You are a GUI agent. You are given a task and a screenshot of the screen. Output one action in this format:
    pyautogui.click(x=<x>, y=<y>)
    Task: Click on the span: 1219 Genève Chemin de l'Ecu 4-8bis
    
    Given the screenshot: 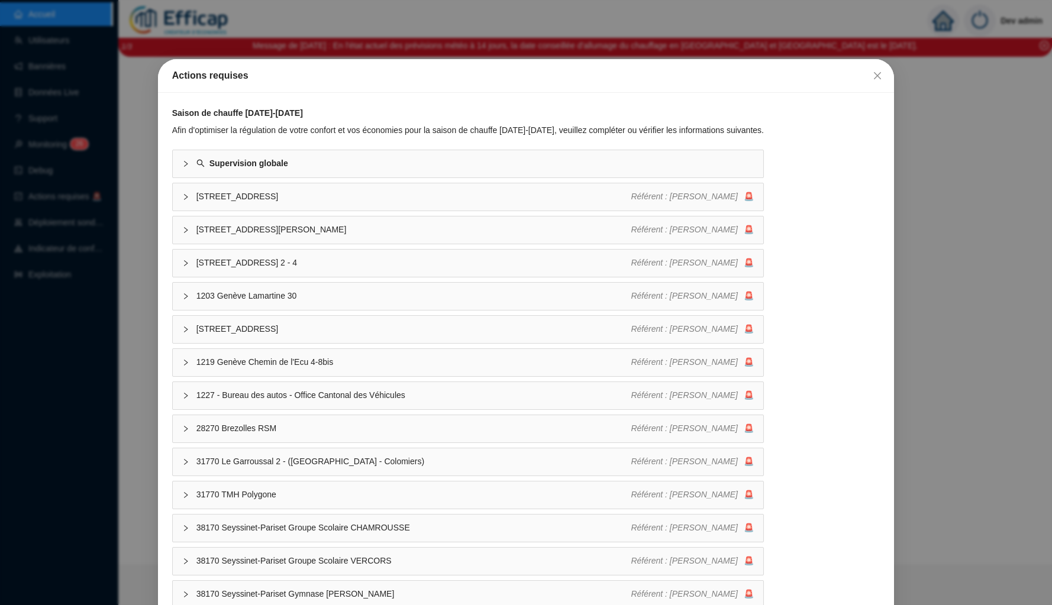 What is the action you would take?
    pyautogui.click(x=413, y=362)
    